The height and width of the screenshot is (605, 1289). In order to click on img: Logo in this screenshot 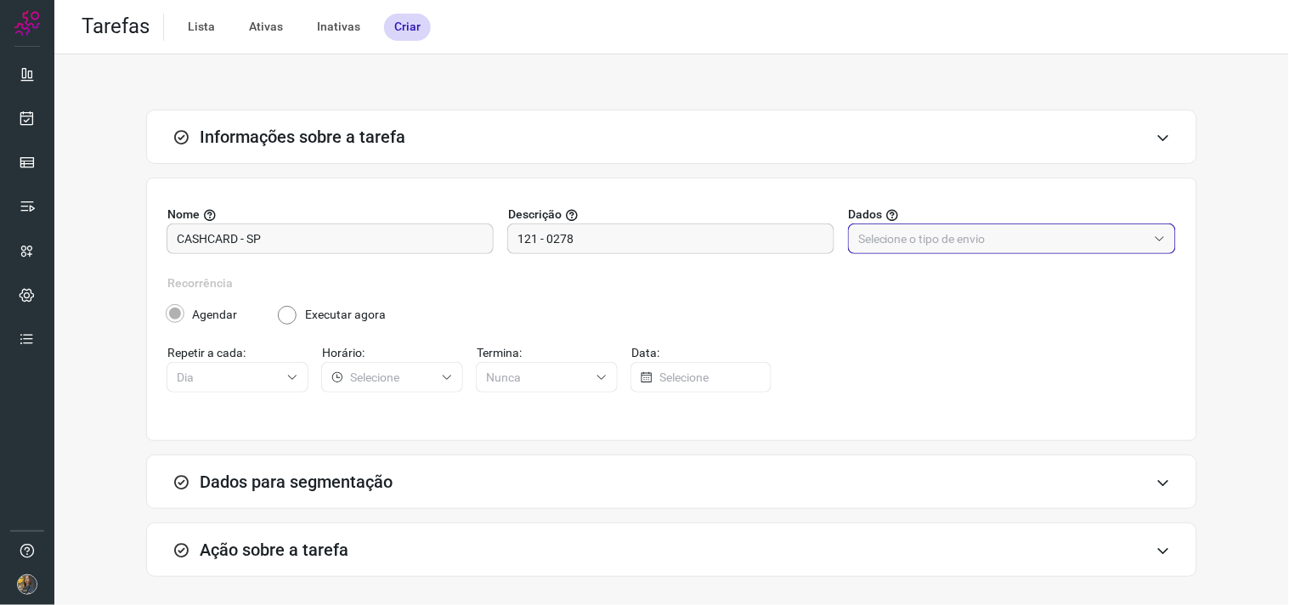, I will do `click(27, 23)`.